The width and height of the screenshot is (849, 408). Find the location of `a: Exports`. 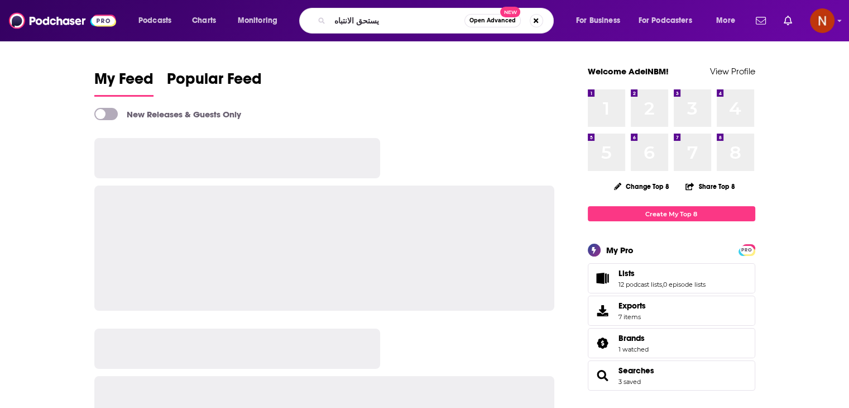

a: Exports is located at coordinates (672, 310).